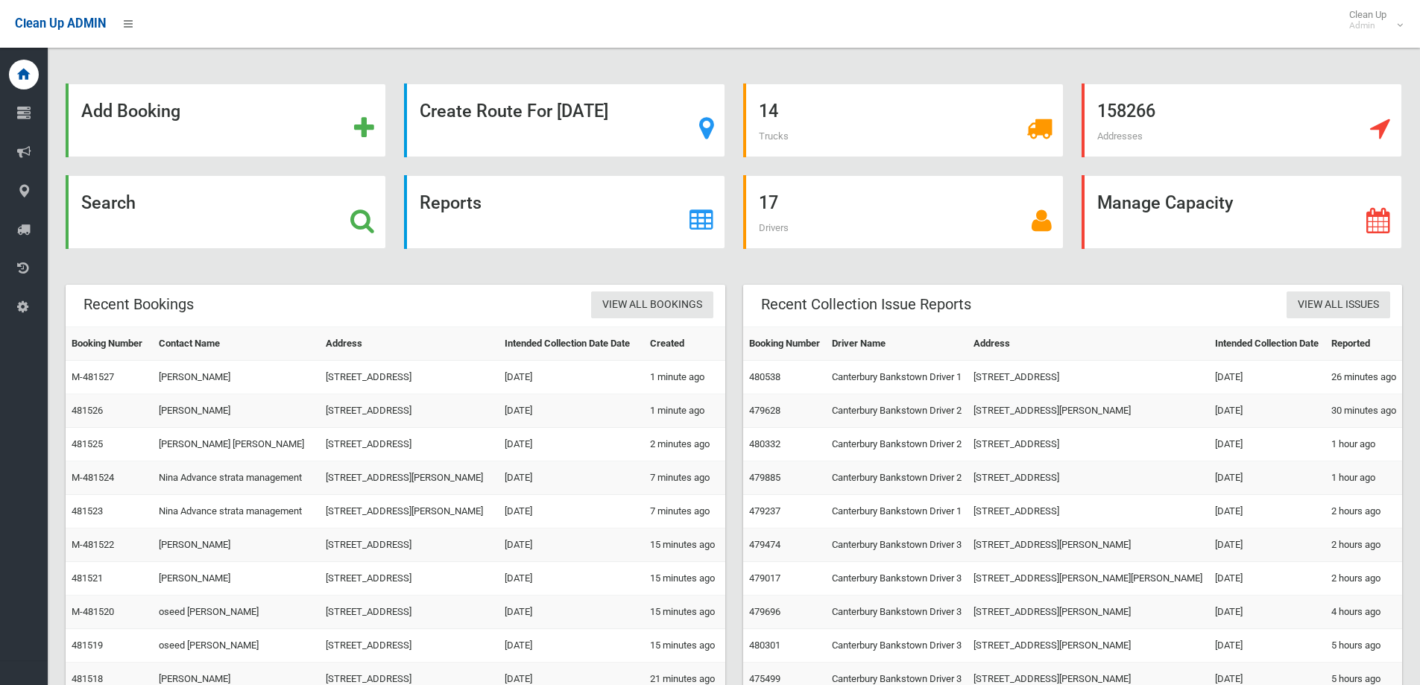 The width and height of the screenshot is (1420, 685). Describe the element at coordinates (139, 304) in the screenshot. I see `header: Recent Bookings` at that location.